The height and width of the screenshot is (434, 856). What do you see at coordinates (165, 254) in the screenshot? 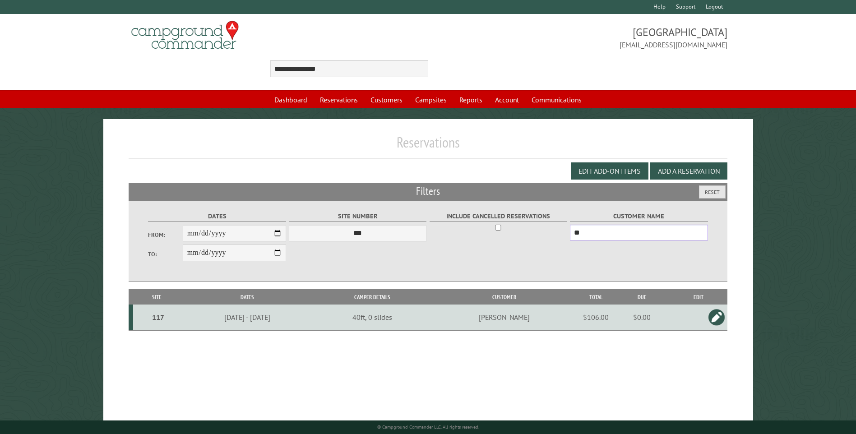
I see `label: To:` at bounding box center [165, 254].